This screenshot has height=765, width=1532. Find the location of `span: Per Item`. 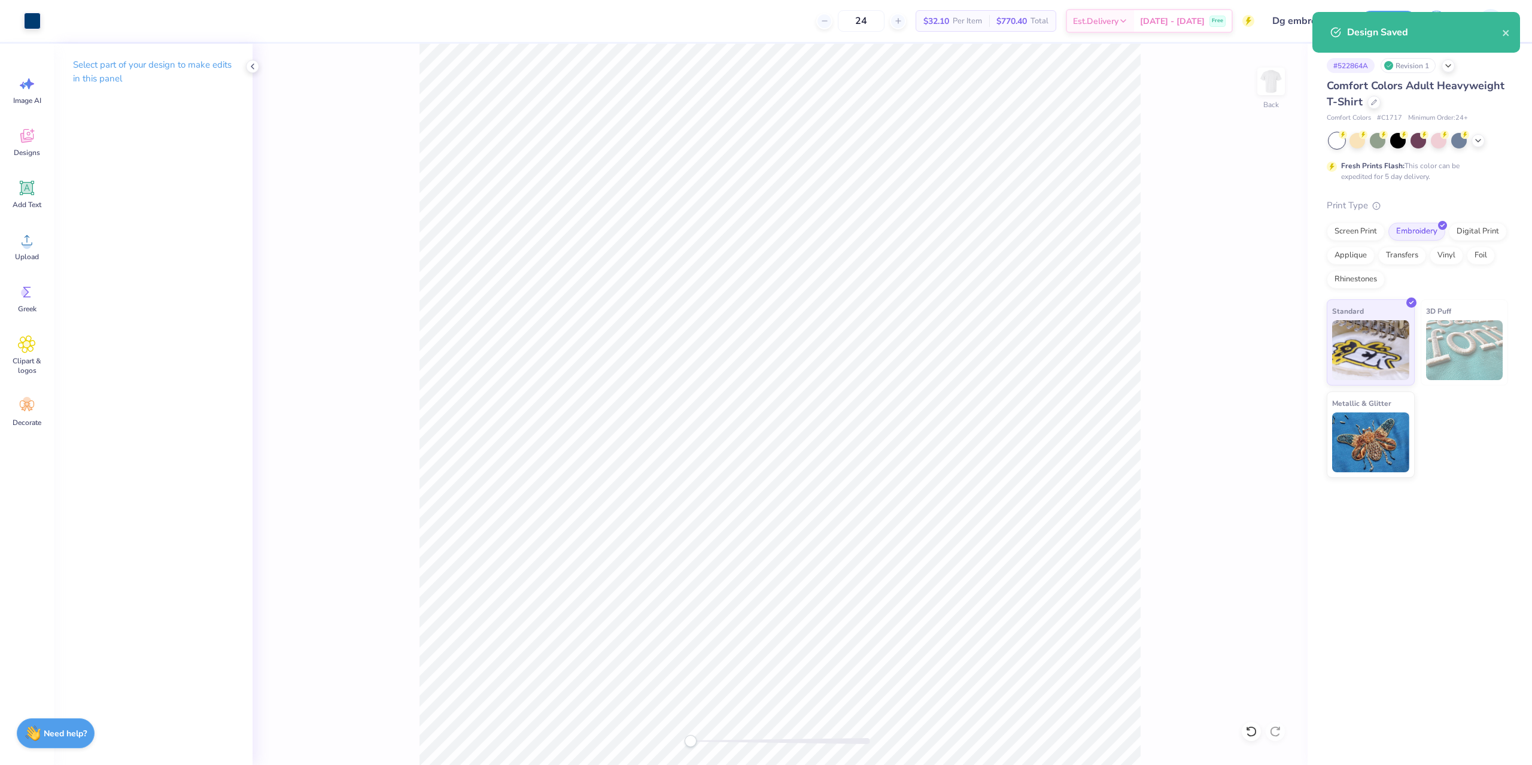

span: Per Item is located at coordinates (967, 21).